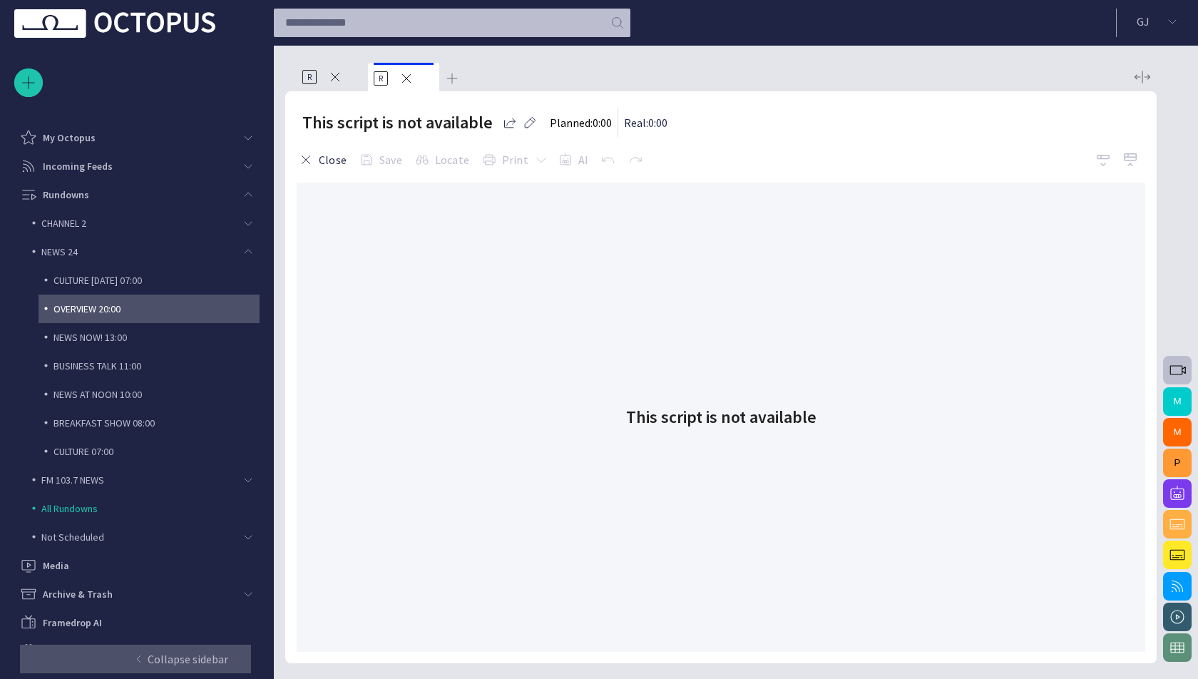 This screenshot has height=679, width=1198. Describe the element at coordinates (581, 123) in the screenshot. I see `p: Planned: 0:00` at that location.